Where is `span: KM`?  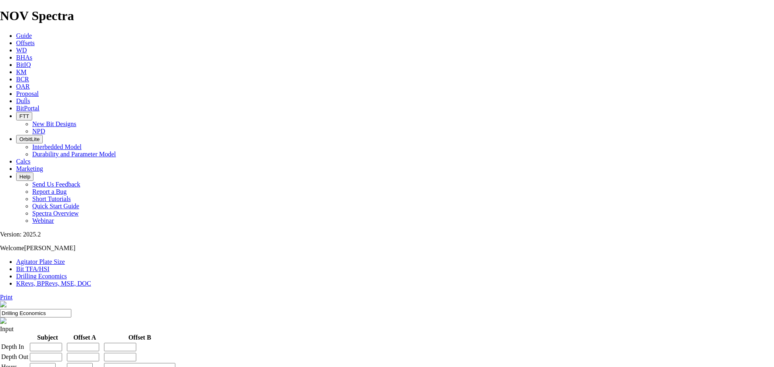 span: KM is located at coordinates (21, 72).